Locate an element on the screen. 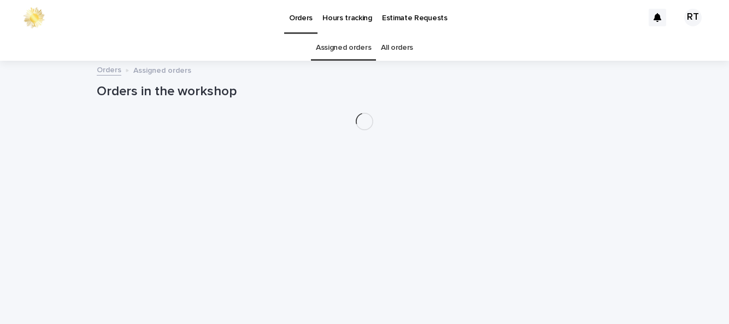 This screenshot has width=729, height=324. a: Assigned orders is located at coordinates (343, 48).